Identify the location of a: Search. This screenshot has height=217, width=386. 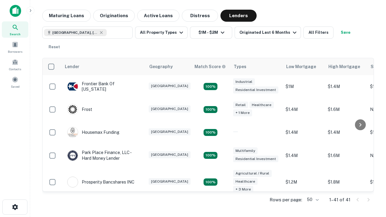
(15, 30).